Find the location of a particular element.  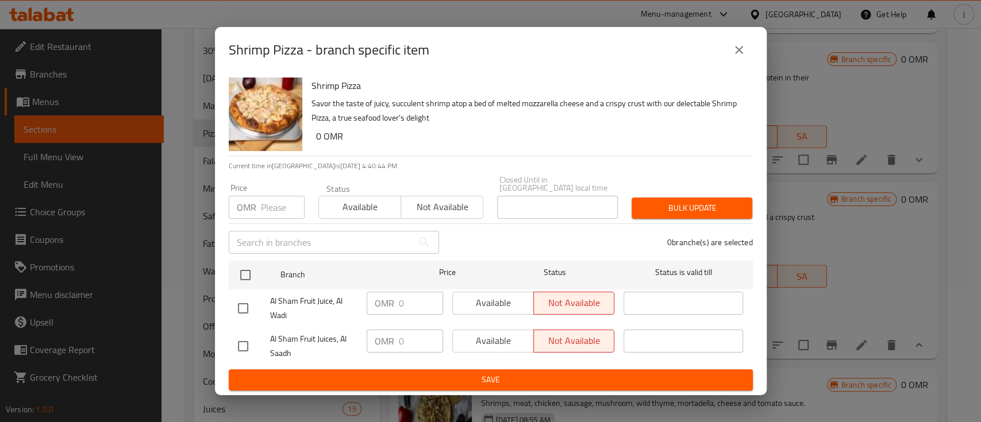

span: Not available is located at coordinates (442, 207).